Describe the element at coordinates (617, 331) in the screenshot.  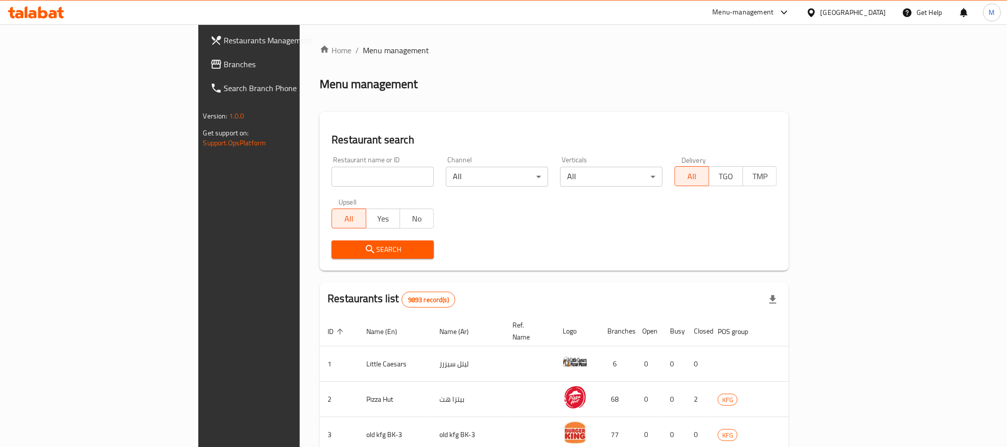
I see `th: Branches` at that location.